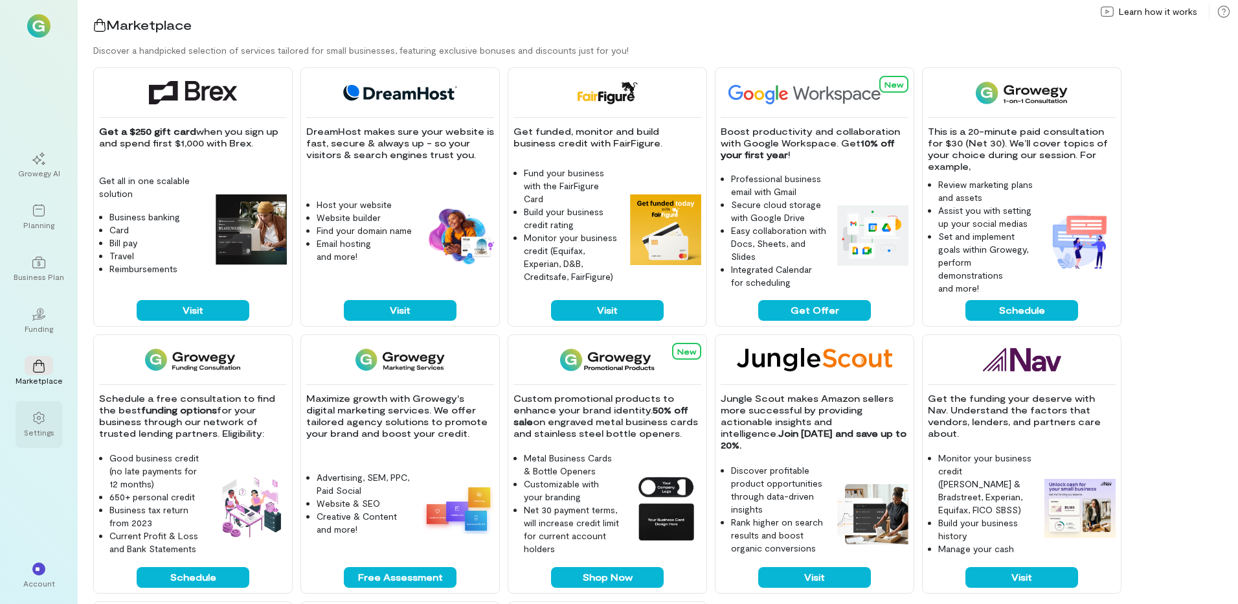 The image size is (1238, 604). Describe the element at coordinates (39, 277) in the screenshot. I see `div: Business Plan` at that location.